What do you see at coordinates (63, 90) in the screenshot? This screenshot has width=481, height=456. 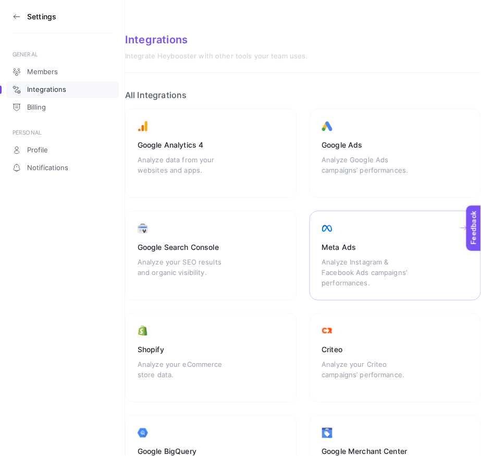 I see `a: Integrations` at bounding box center [63, 90].